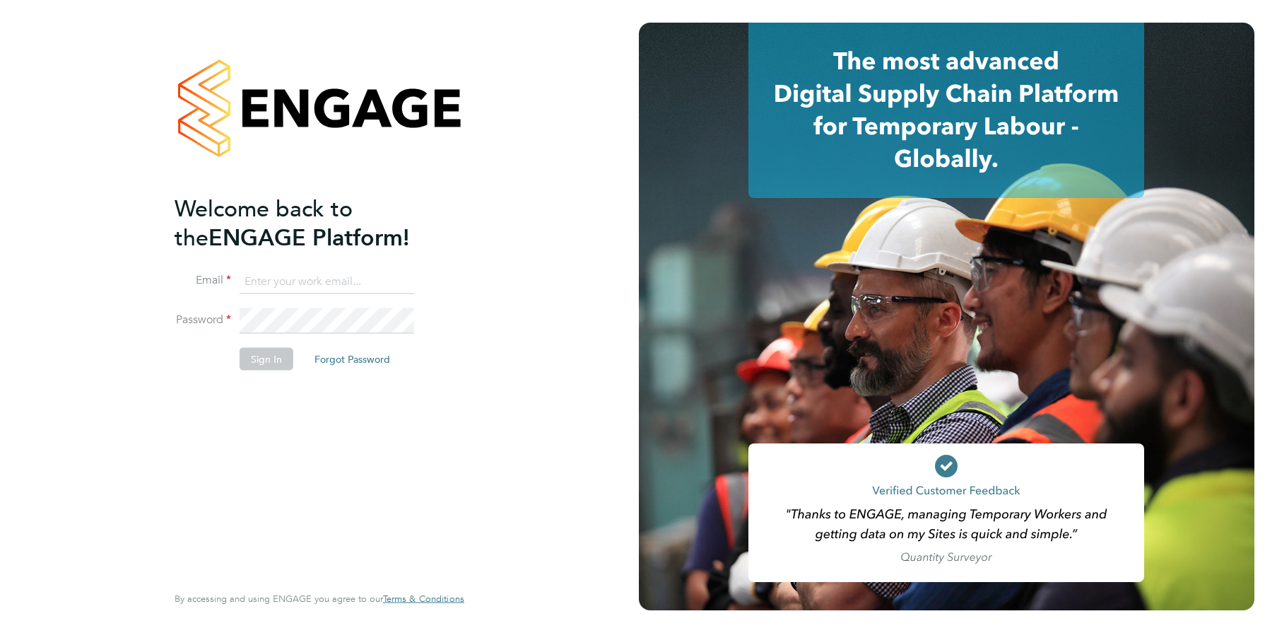 Image resolution: width=1277 pixels, height=633 pixels. What do you see at coordinates (312, 223) in the screenshot?
I see `h2: ENGAGE Platform!` at bounding box center [312, 223].